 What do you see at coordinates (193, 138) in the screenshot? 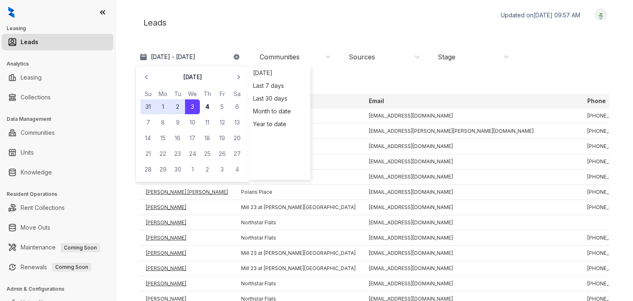
I see `button: 17` at bounding box center [193, 138].